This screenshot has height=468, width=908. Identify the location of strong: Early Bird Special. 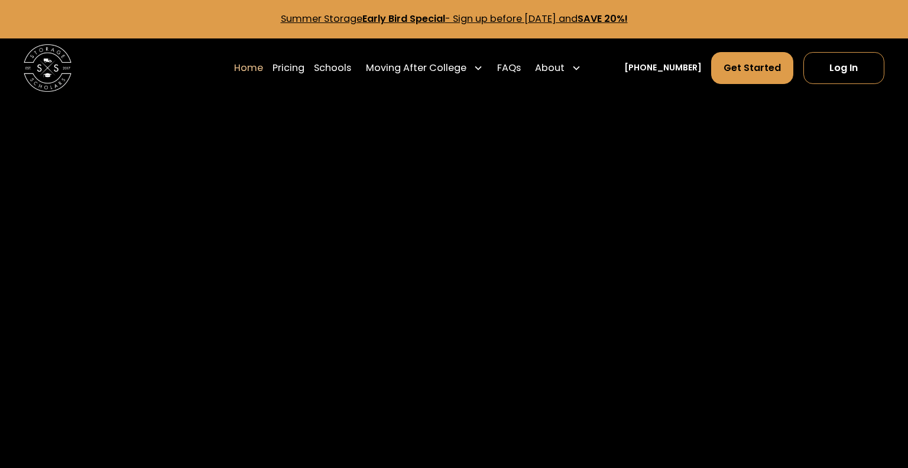
(404, 18).